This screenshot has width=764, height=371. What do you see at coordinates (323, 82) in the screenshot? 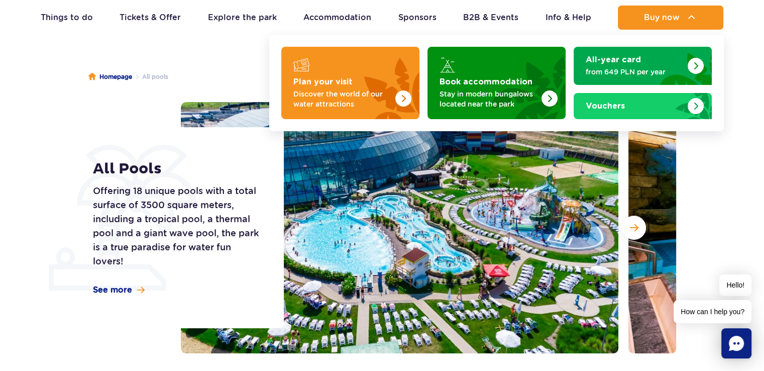
I see `strong: Plan your visit` at bounding box center [323, 82].